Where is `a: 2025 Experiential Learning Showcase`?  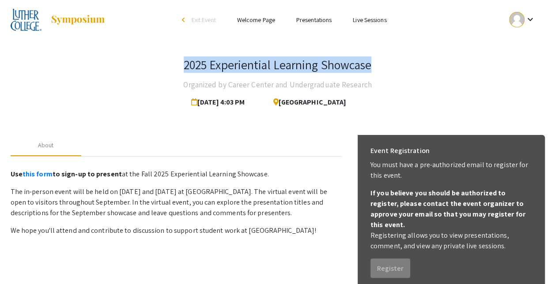
a: 2025 Experiential Learning Showcase is located at coordinates (58, 20).